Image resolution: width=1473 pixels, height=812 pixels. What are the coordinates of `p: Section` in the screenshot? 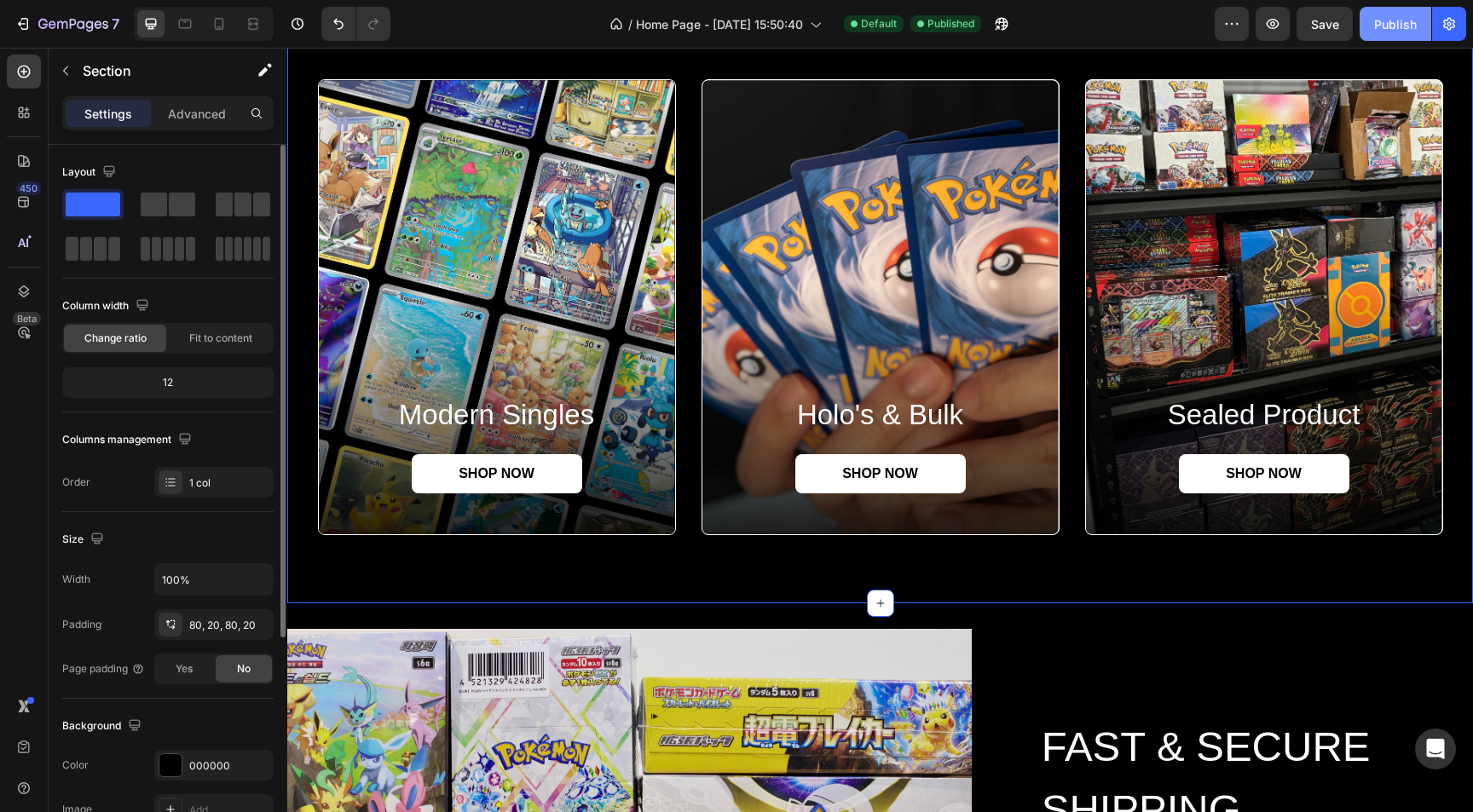 It's located at (153, 71).